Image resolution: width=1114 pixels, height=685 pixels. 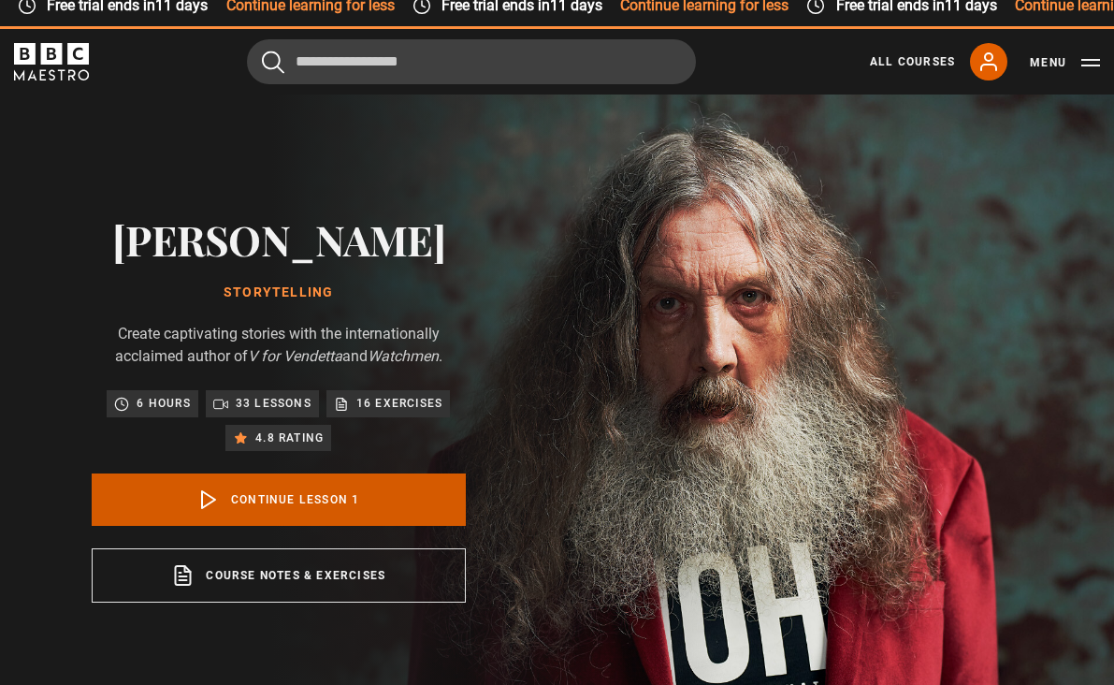 What do you see at coordinates (51, 62) in the screenshot?
I see `a: BBC Maestro` at bounding box center [51, 62].